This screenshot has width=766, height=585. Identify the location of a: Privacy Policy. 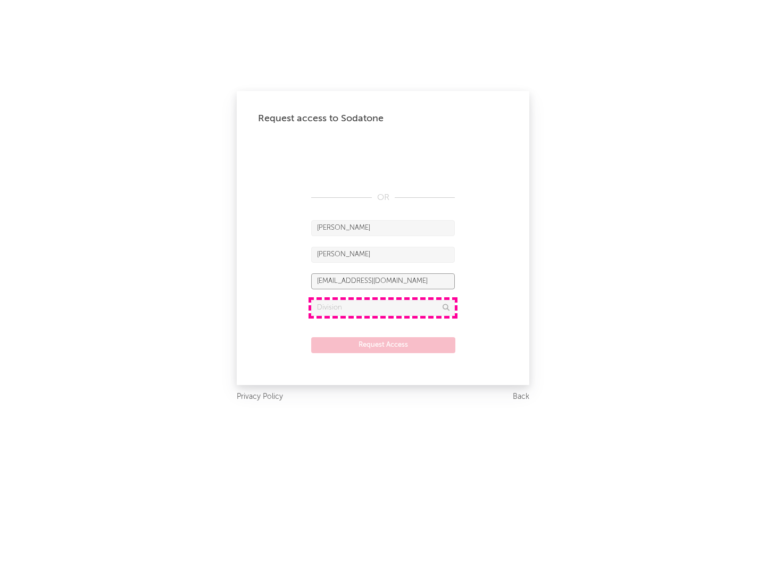
(260, 397).